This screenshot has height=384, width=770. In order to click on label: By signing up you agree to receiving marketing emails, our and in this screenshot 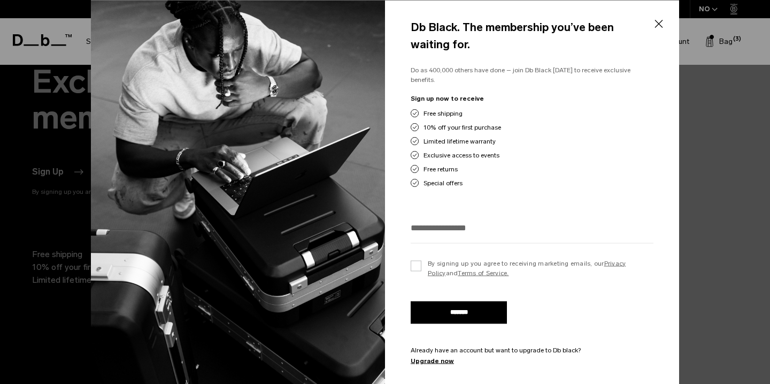, I will do `click(532, 267)`.